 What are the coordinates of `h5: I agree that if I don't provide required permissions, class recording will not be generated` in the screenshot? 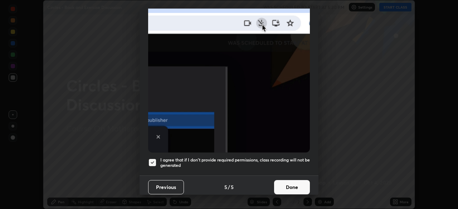 It's located at (235, 163).